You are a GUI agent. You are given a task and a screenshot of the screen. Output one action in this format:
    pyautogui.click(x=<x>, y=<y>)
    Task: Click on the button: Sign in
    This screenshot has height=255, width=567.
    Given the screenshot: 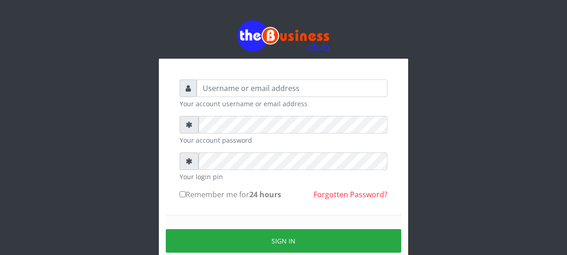 What is the action you would take?
    pyautogui.click(x=284, y=241)
    